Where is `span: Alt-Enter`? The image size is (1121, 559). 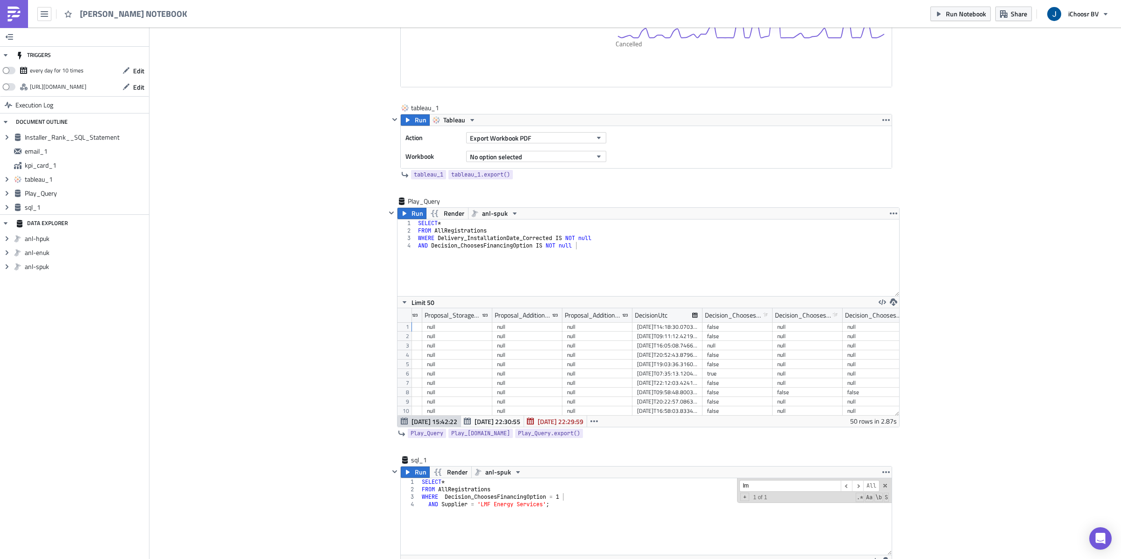 span: Alt-Enter is located at coordinates (871, 486).